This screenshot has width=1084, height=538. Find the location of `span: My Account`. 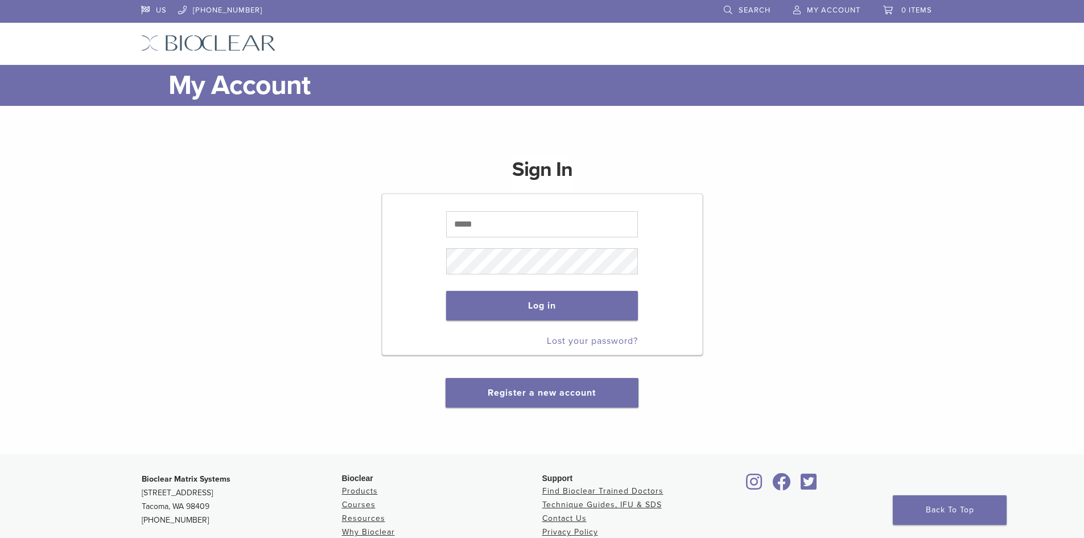

span: My Account is located at coordinates (834, 10).